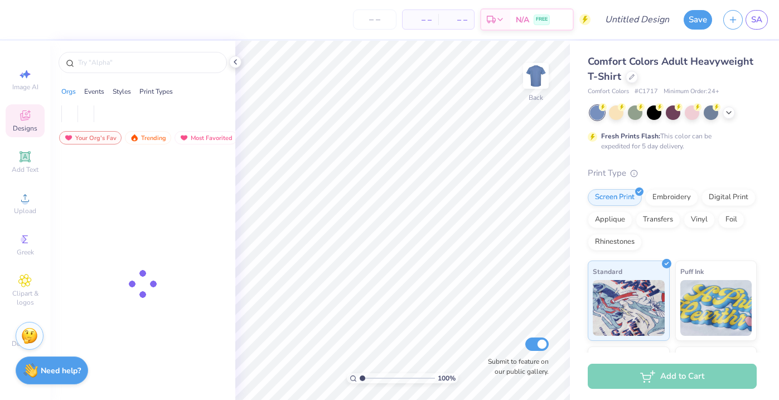 This screenshot has width=779, height=400. What do you see at coordinates (522, 20) in the screenshot?
I see `span: N/A` at bounding box center [522, 20].